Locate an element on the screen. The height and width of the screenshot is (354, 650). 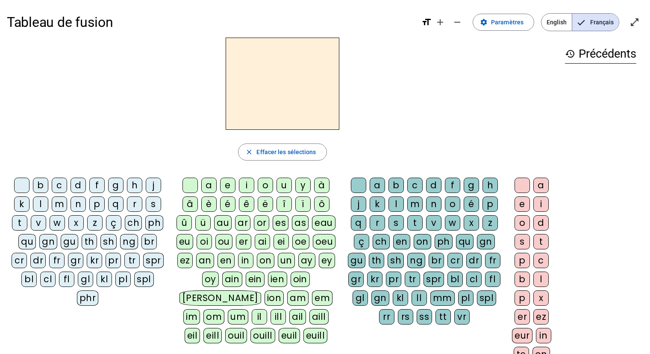
div: e is located at coordinates (522, 204).